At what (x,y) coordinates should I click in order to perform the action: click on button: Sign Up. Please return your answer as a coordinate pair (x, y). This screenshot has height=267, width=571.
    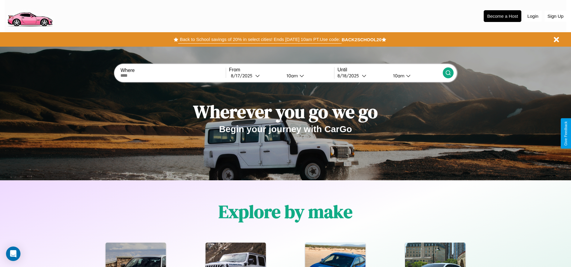
    Looking at the image, I should click on (555, 16).